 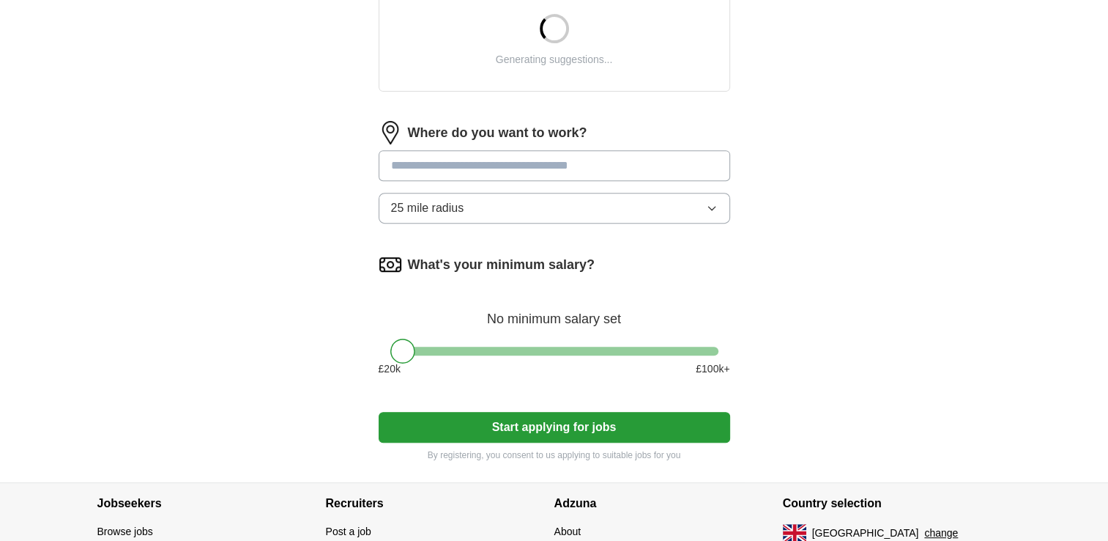 What do you see at coordinates (554, 427) in the screenshot?
I see `button: Start applying for jobs` at bounding box center [554, 427].